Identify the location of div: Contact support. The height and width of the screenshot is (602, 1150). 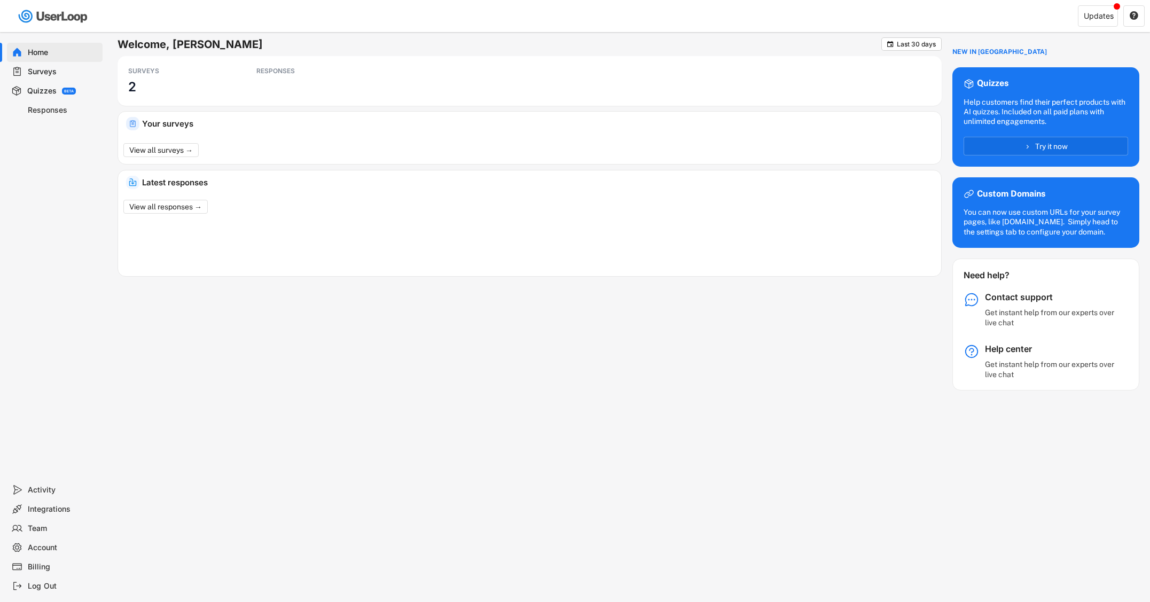
(1052, 297).